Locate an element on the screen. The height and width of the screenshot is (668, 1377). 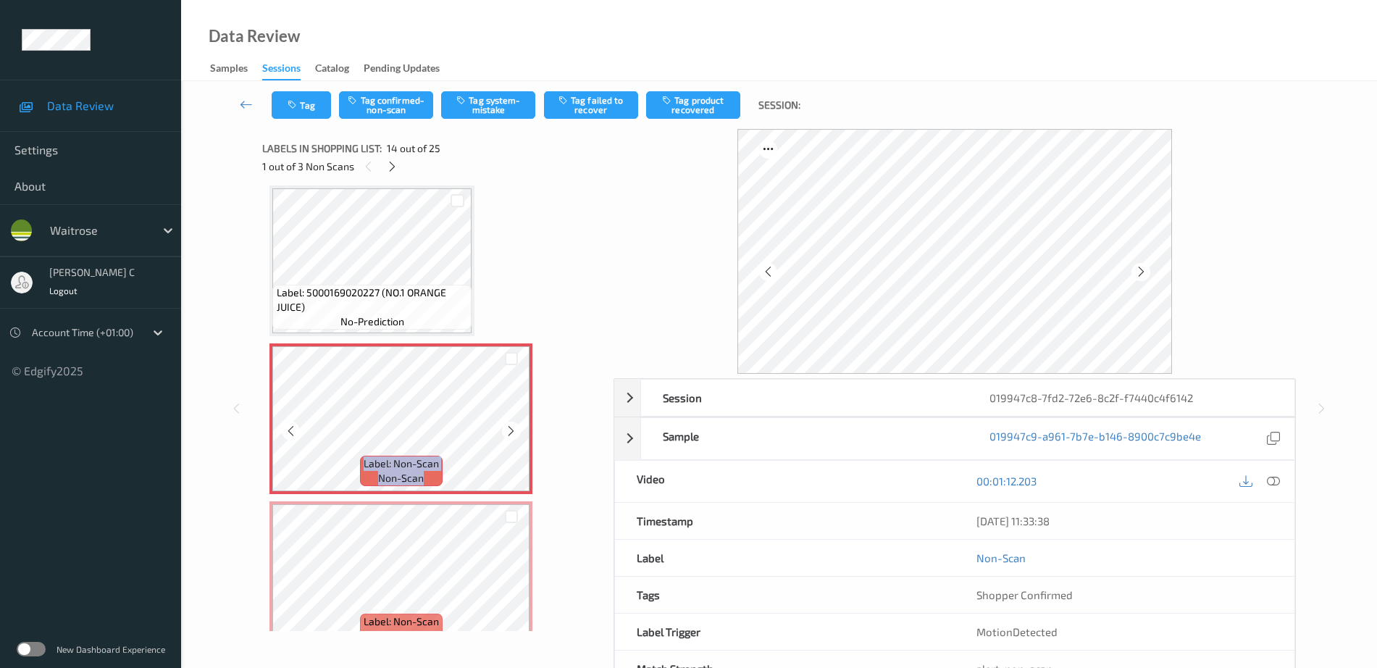
button: Tag system-mistake is located at coordinates (488, 105).